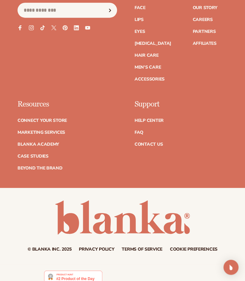 This screenshot has width=245, height=281. I want to click on a: Terms of service, so click(142, 249).